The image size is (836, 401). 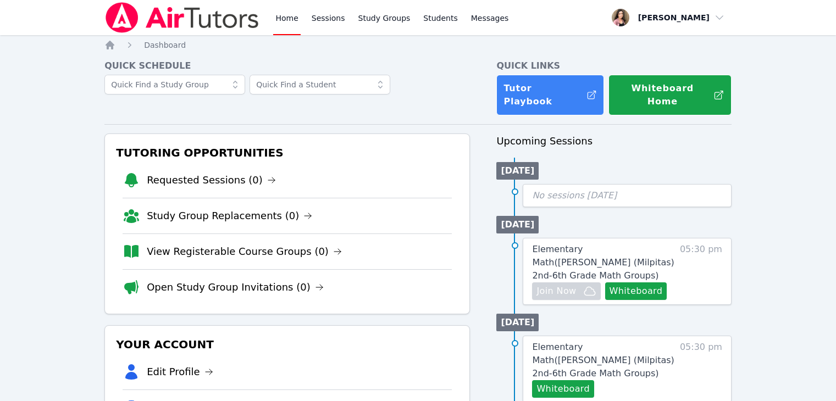 What do you see at coordinates (489, 18) in the screenshot?
I see `span: Messages` at bounding box center [489, 18].